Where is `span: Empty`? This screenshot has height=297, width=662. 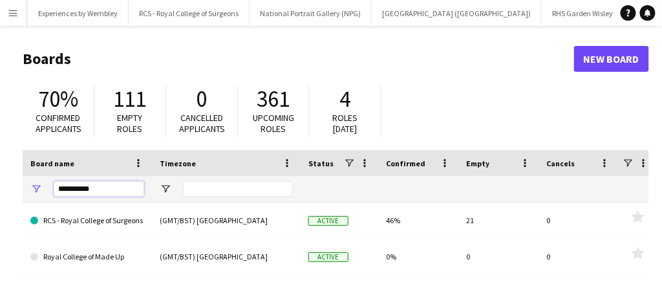
span: Empty is located at coordinates (478, 163).